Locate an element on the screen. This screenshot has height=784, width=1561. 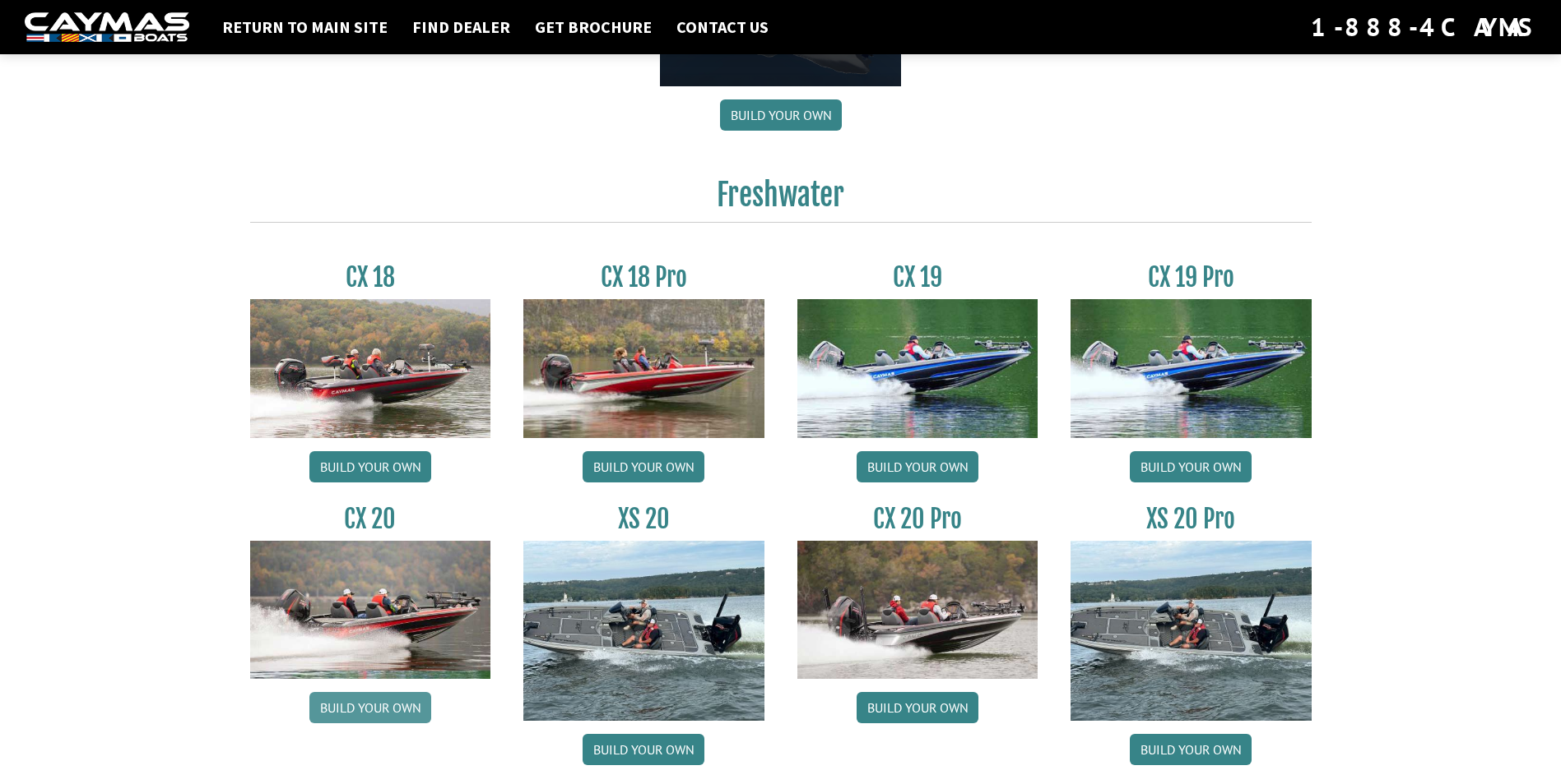
h3: CX 19 Pro is located at coordinates (1191, 277).